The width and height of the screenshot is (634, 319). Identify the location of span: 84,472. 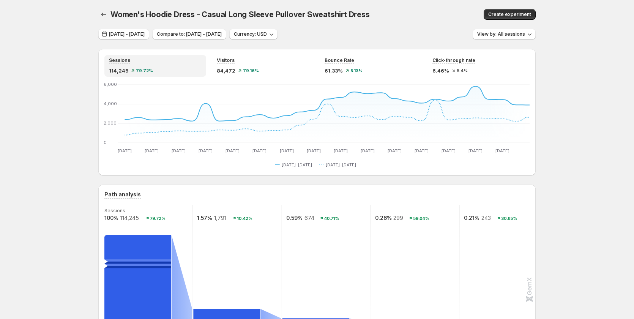
(226, 71).